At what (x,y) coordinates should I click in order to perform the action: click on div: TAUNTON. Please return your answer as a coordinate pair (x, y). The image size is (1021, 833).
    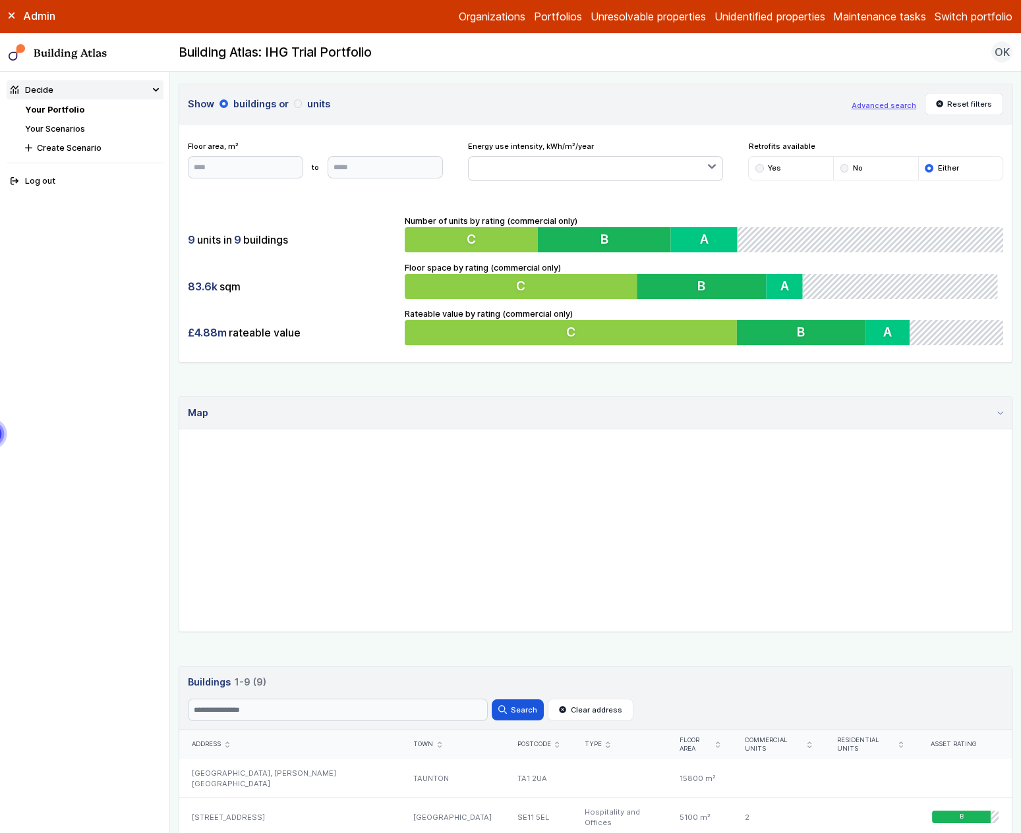
    Looking at the image, I should click on (452, 779).